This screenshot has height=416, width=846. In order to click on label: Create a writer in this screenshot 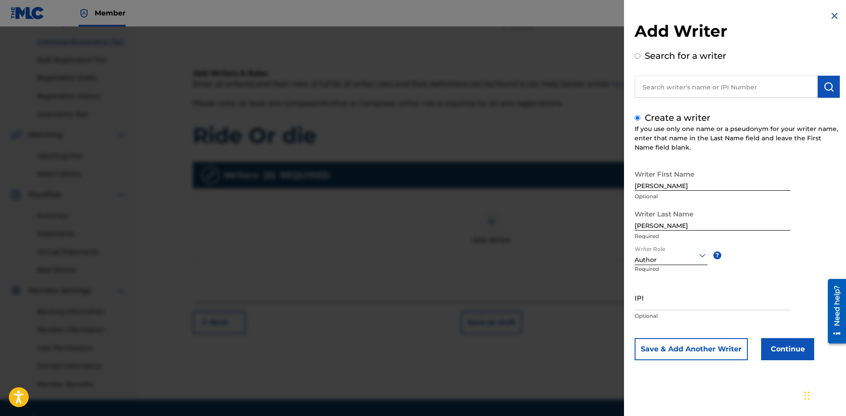, I will do `click(677, 118)`.